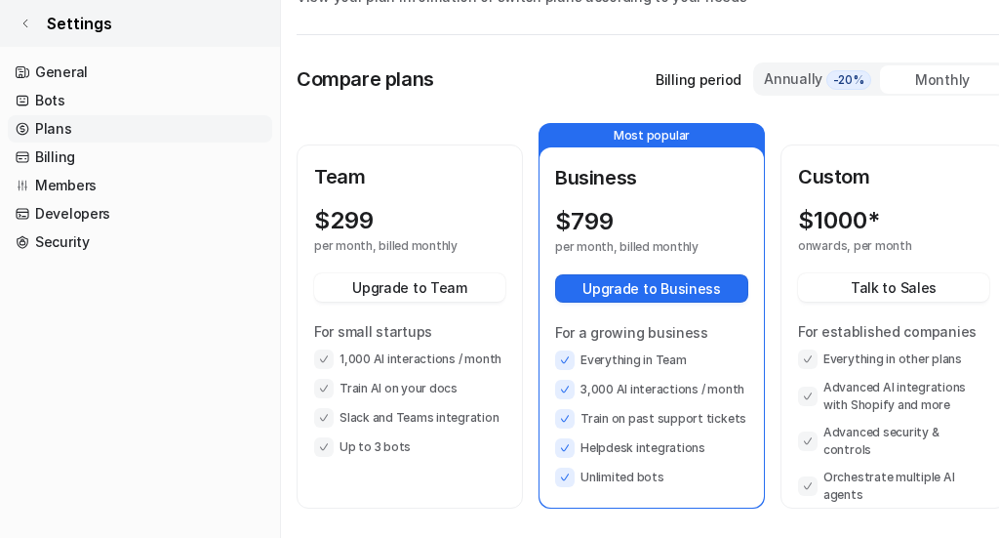 The image size is (999, 538). Describe the element at coordinates (652, 288) in the screenshot. I see `button: Upgrade to Business` at that location.